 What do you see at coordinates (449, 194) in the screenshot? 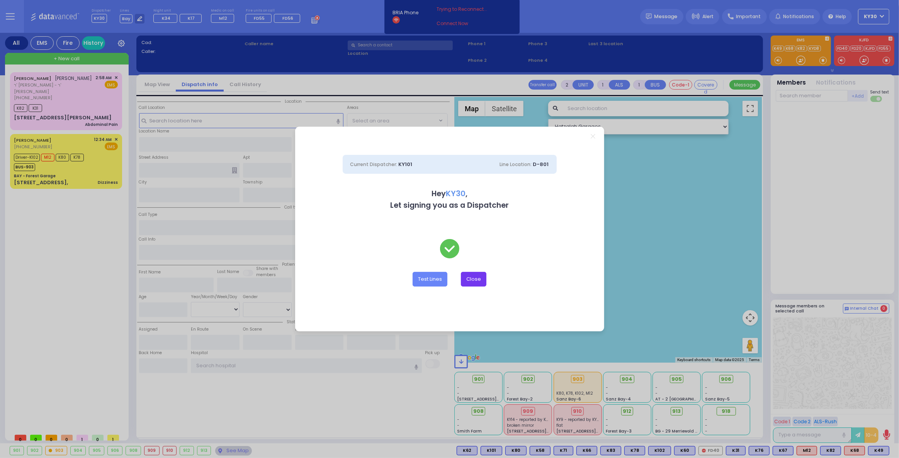
I see `b: Hey ,` at bounding box center [449, 194].